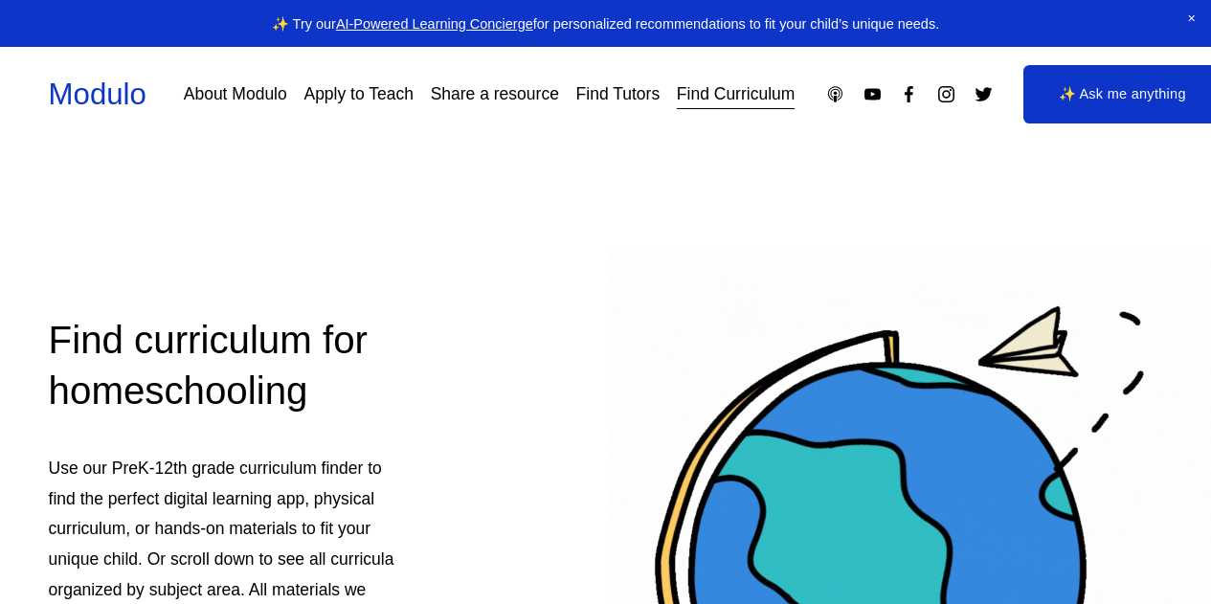 The width and height of the screenshot is (1211, 604). I want to click on a: Apple Podcasts, so click(835, 94).